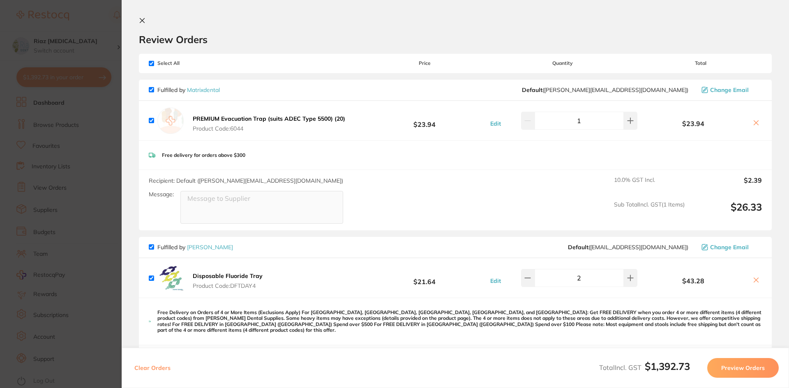  I want to click on button: Clear Orders, so click(152, 368).